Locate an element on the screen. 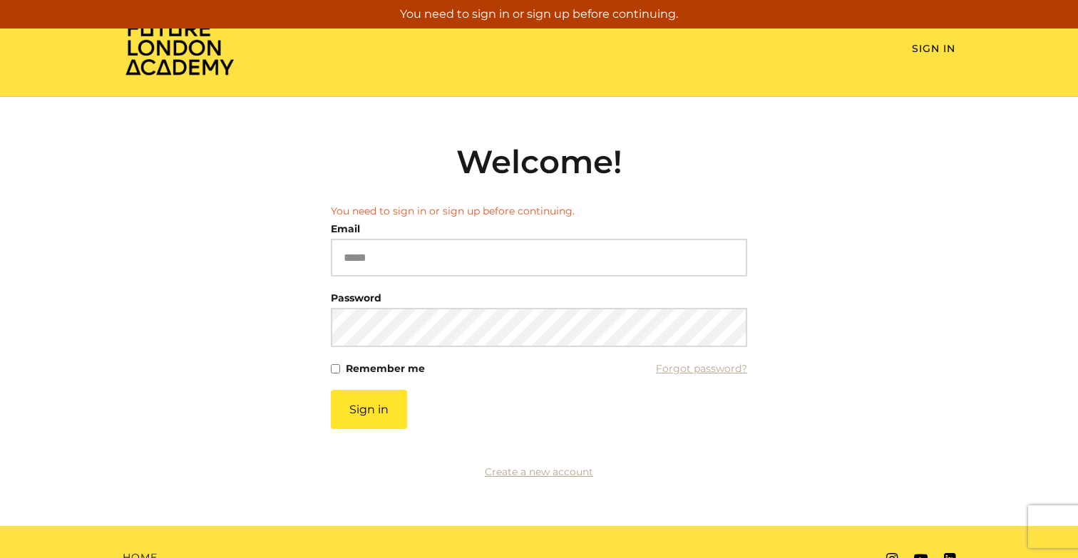 This screenshot has width=1078, height=558. img: Home Page is located at coordinates (180, 47).